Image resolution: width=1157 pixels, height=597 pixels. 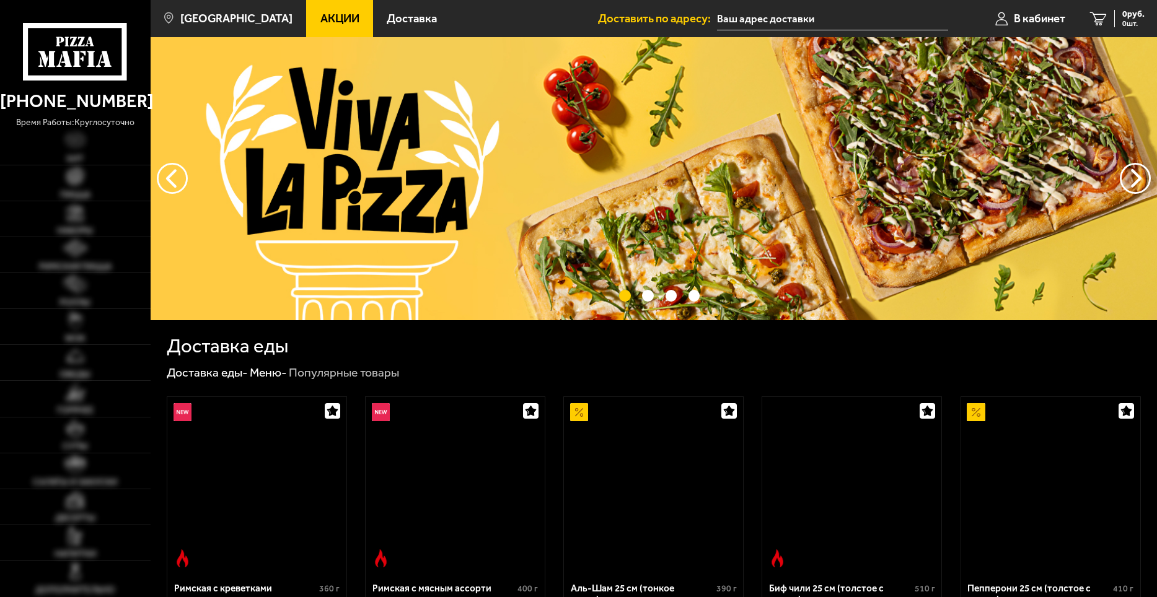 What do you see at coordinates (75, 338) in the screenshot?
I see `span: WOK` at bounding box center [75, 338].